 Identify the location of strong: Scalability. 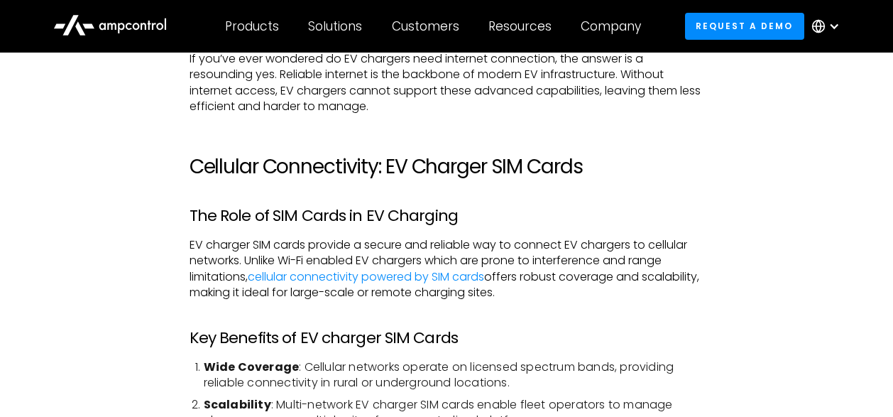
(237, 404).